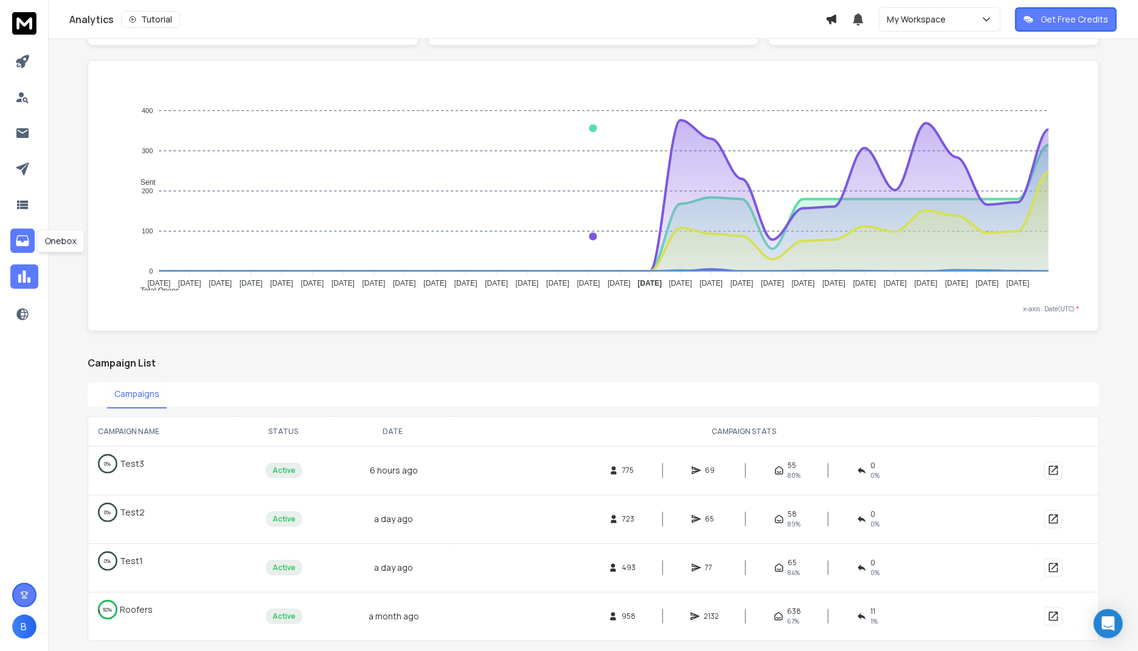 The height and width of the screenshot is (651, 1138). I want to click on span: 89 %, so click(794, 524).